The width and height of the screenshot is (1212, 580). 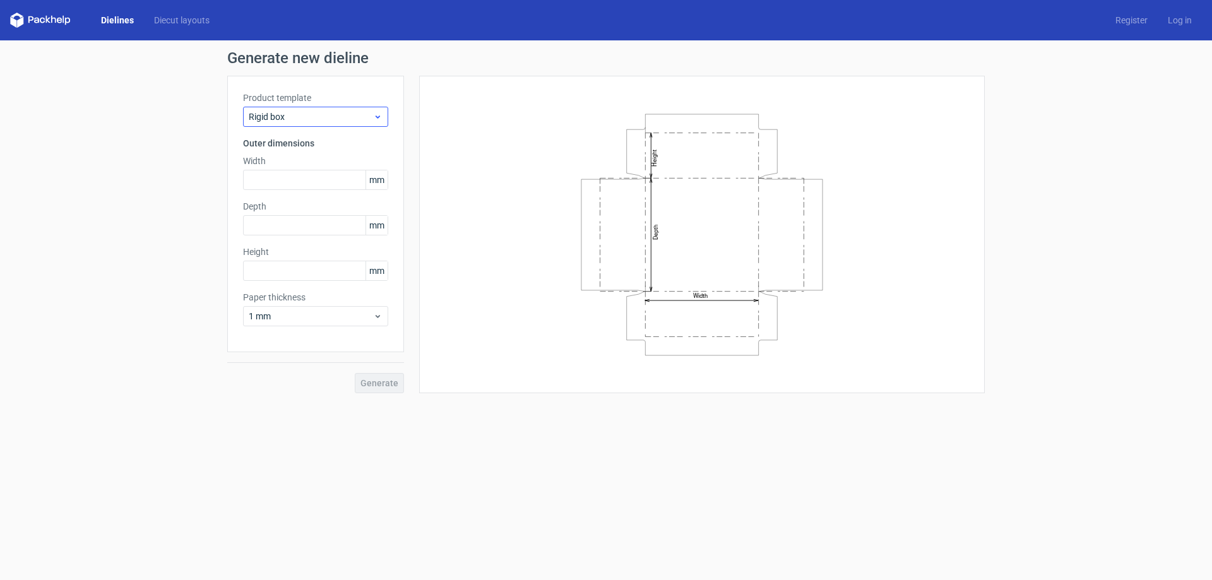 What do you see at coordinates (310, 117) in the screenshot?
I see `span: Rigid box` at bounding box center [310, 117].